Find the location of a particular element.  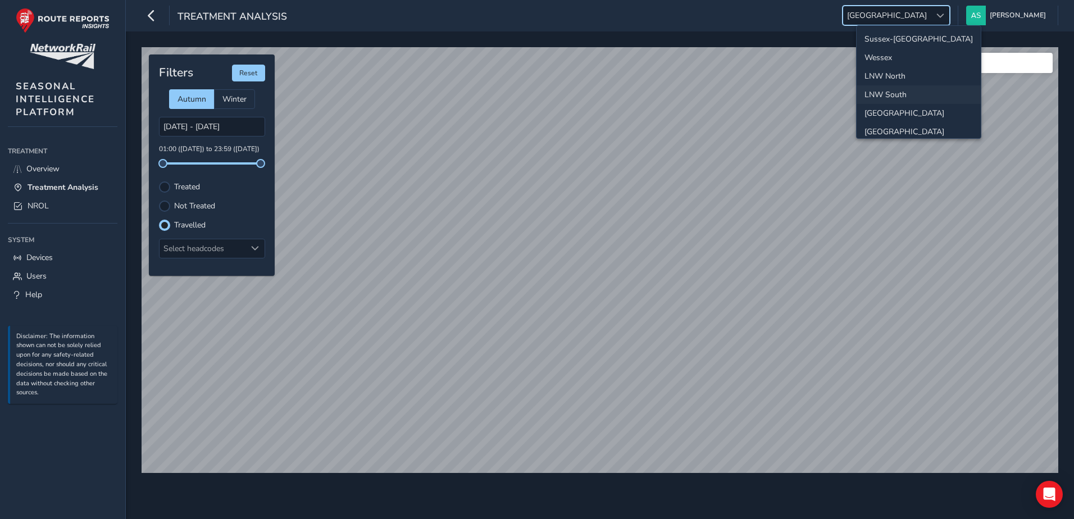

div: System is located at coordinates (62, 240).